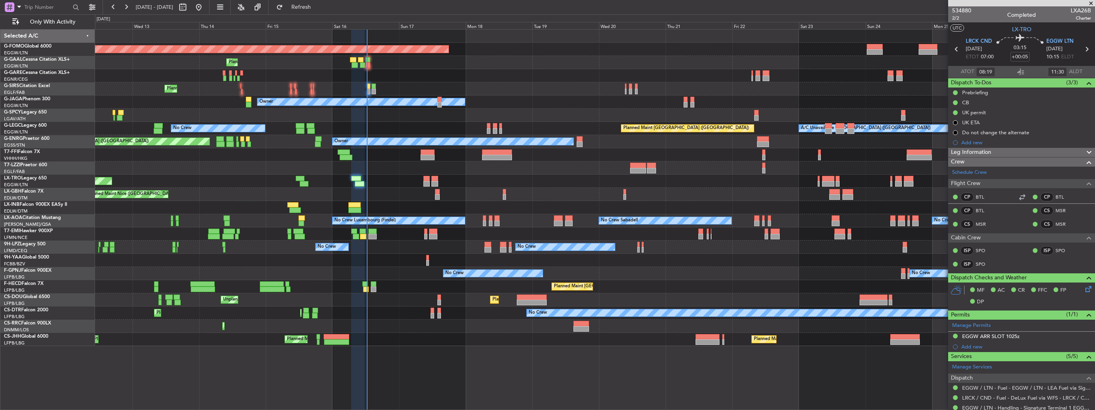  Describe the element at coordinates (13, 139) in the screenshot. I see `span: G-ENRG` at that location.